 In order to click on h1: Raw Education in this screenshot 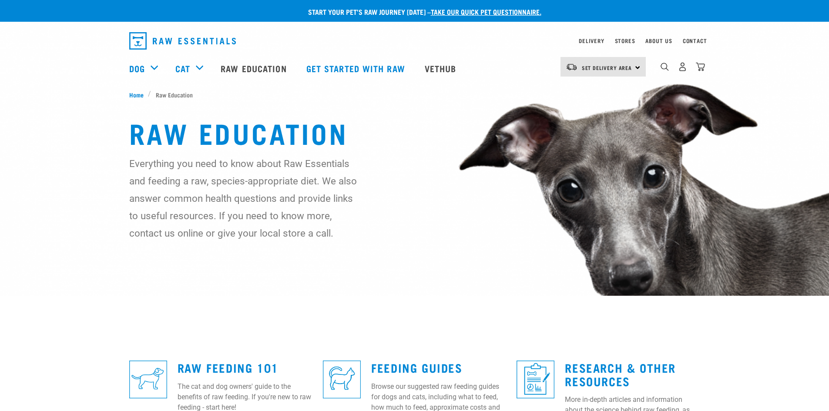, I will do `click(414, 132)`.